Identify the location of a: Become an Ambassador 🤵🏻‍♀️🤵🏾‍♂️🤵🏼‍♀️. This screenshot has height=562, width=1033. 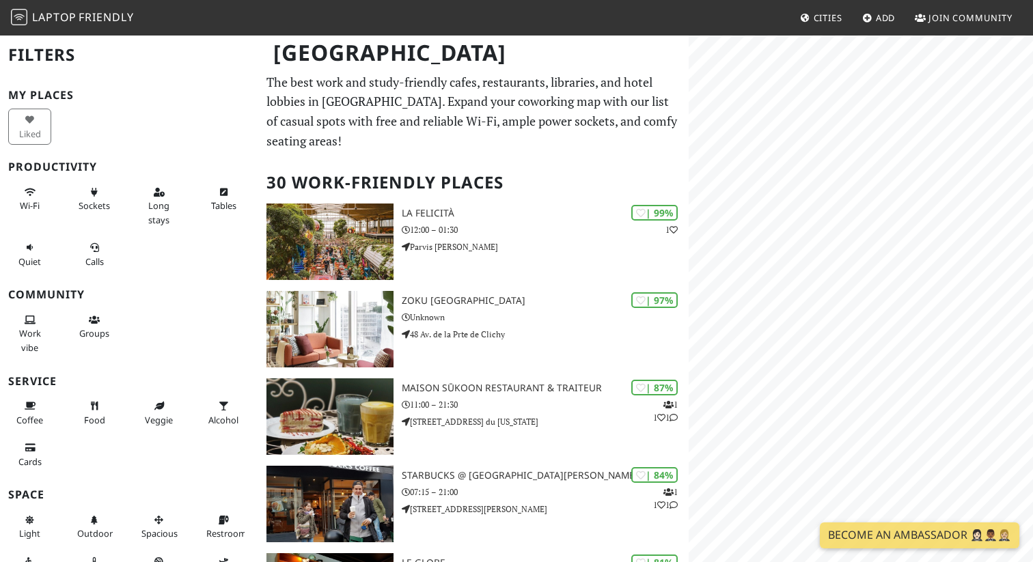
(919, 535).